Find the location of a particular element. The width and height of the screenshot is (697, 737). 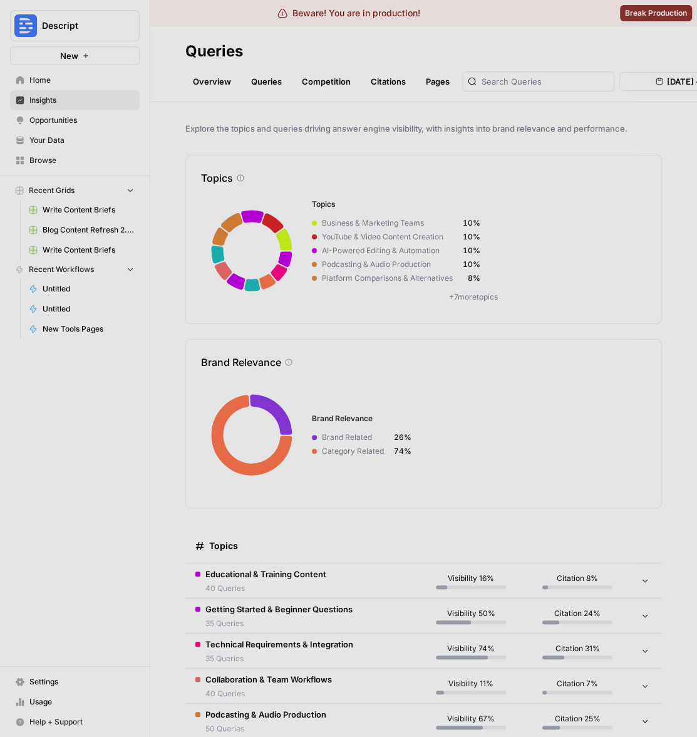

span: Recent Workflows is located at coordinates (61, 269).